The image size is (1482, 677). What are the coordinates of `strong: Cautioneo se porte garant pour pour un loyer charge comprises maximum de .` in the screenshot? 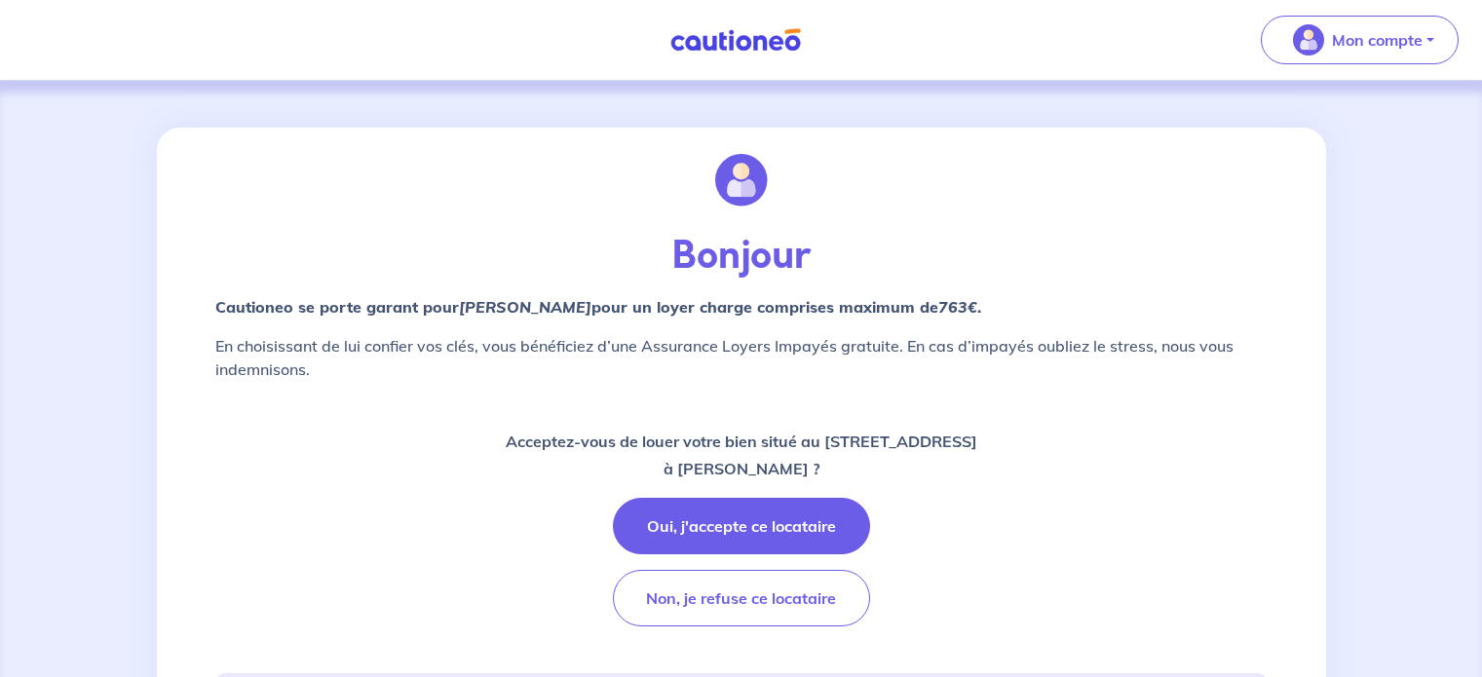 It's located at (598, 307).